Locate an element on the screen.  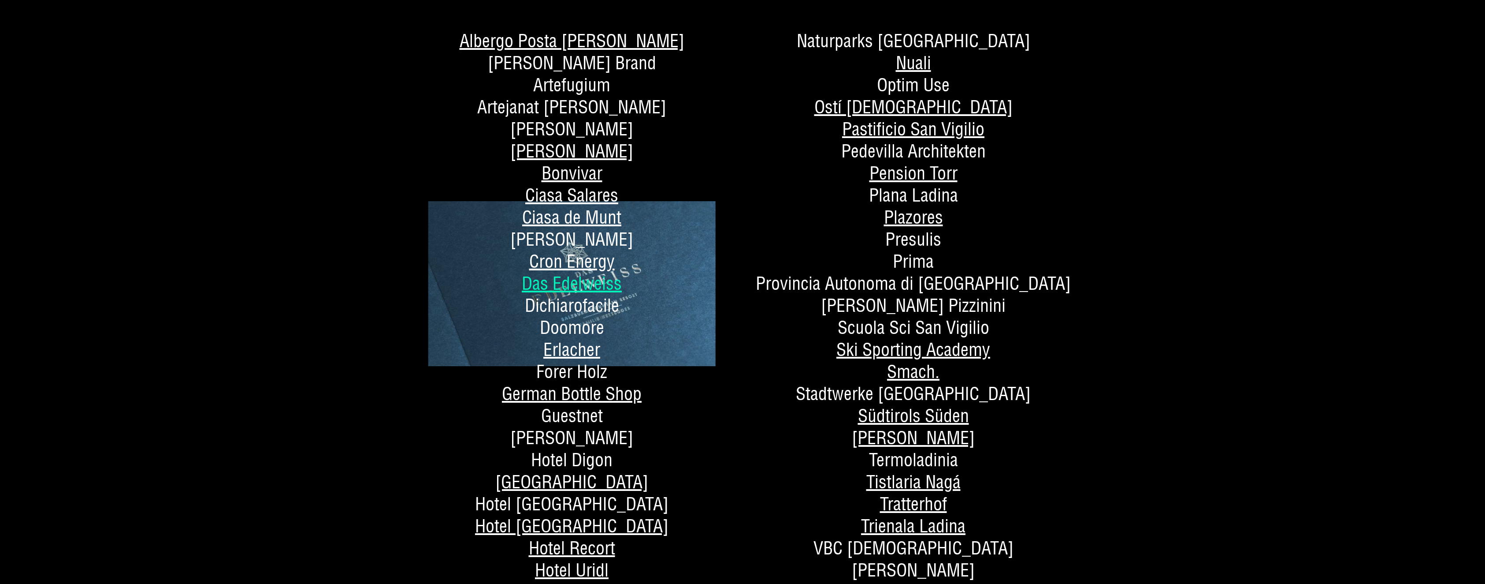
a: Ski Sporting Academy is located at coordinates (913, 349).